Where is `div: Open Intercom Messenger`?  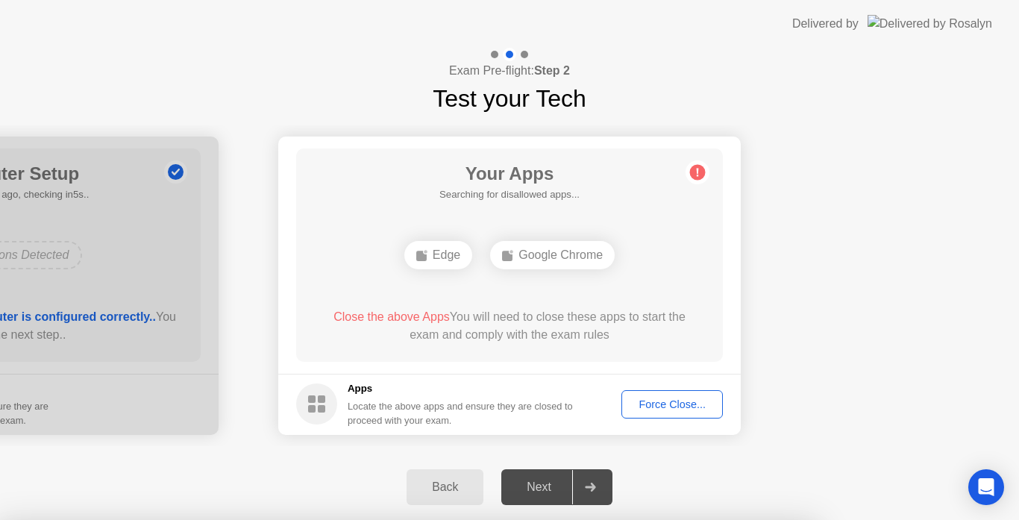 div: Open Intercom Messenger is located at coordinates (986, 487).